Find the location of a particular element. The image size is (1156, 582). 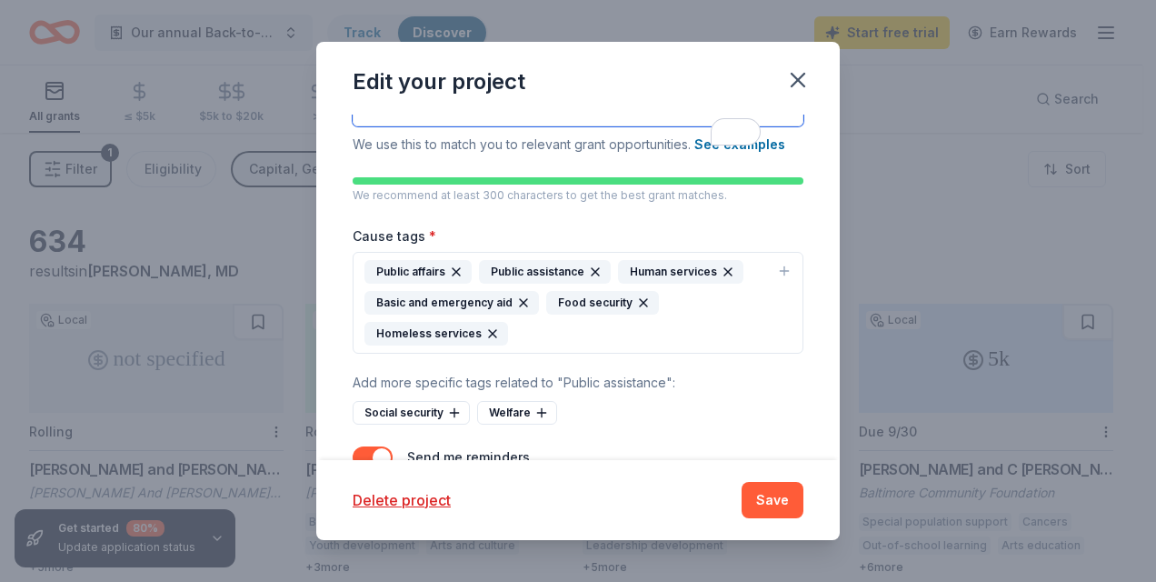

div: Homeless services is located at coordinates (436, 334).